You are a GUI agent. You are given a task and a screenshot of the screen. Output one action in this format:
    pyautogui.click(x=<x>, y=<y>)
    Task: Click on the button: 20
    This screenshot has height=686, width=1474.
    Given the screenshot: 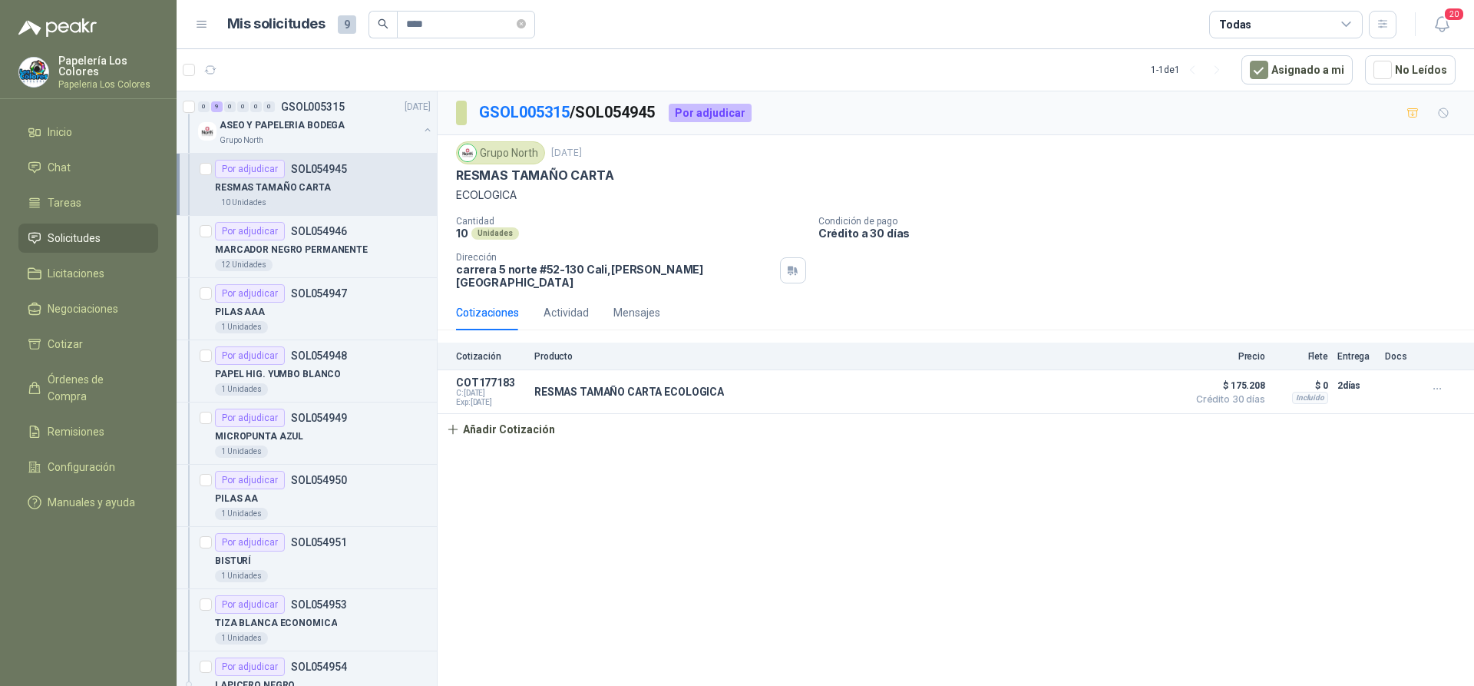 What is the action you would take?
    pyautogui.click(x=1442, y=25)
    